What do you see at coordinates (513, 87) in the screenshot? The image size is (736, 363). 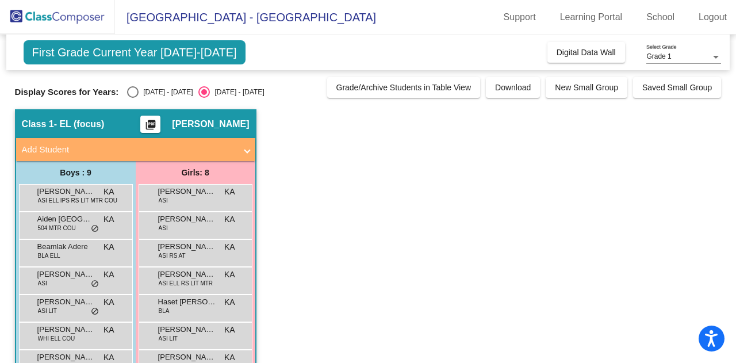 I see `button: Download` at bounding box center [513, 87].